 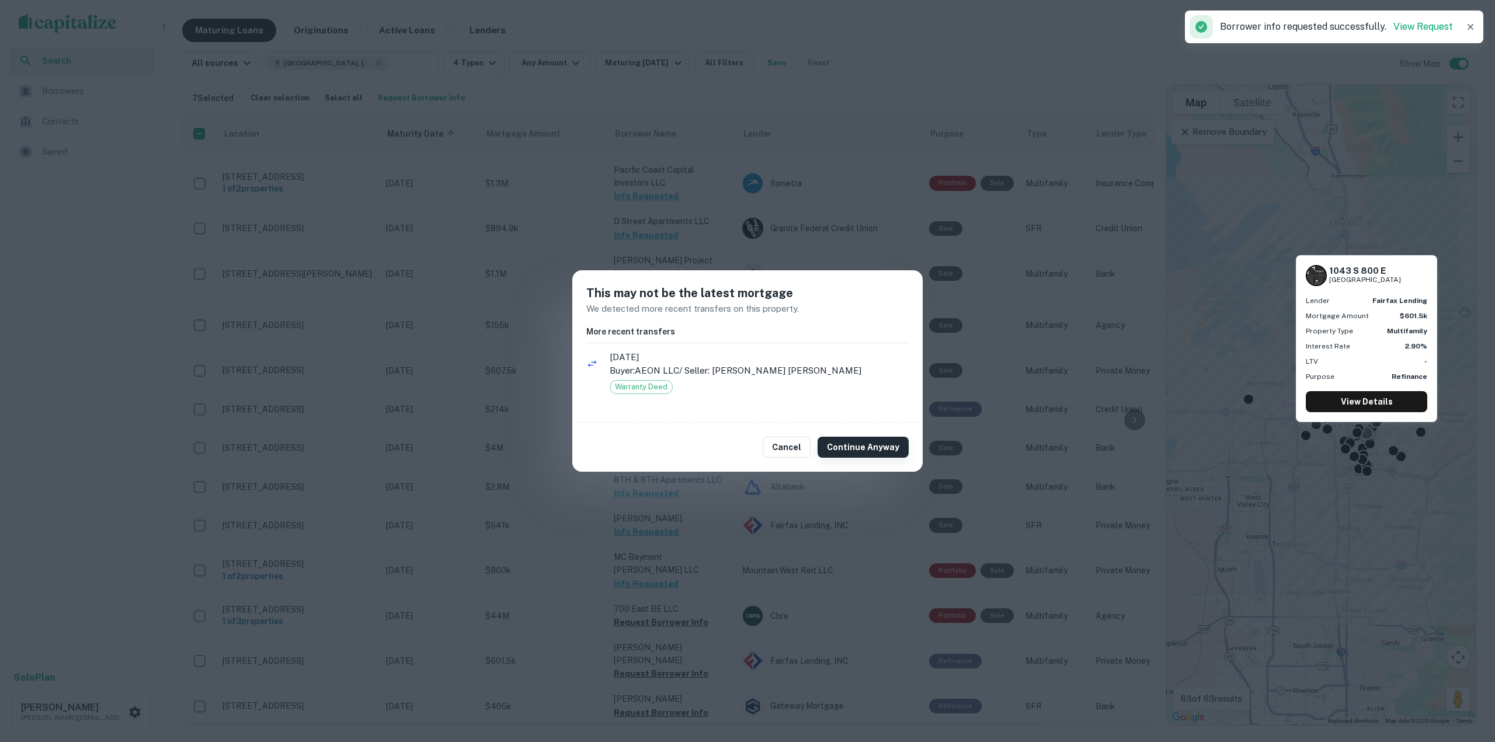 What do you see at coordinates (1337, 316) in the screenshot?
I see `p: Mortgage Amount` at bounding box center [1337, 316].